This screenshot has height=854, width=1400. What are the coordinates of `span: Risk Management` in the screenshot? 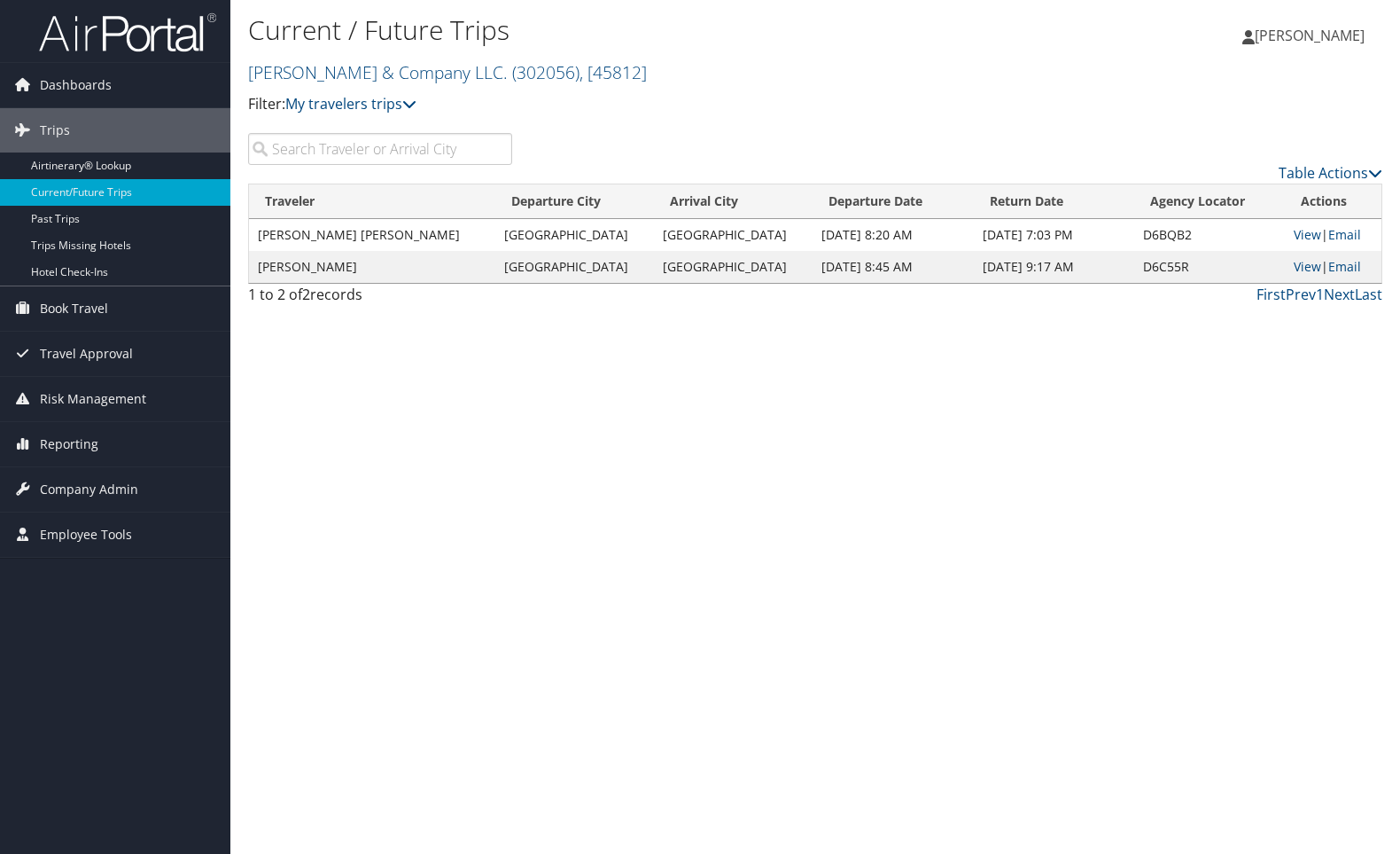 It's located at (93, 399).